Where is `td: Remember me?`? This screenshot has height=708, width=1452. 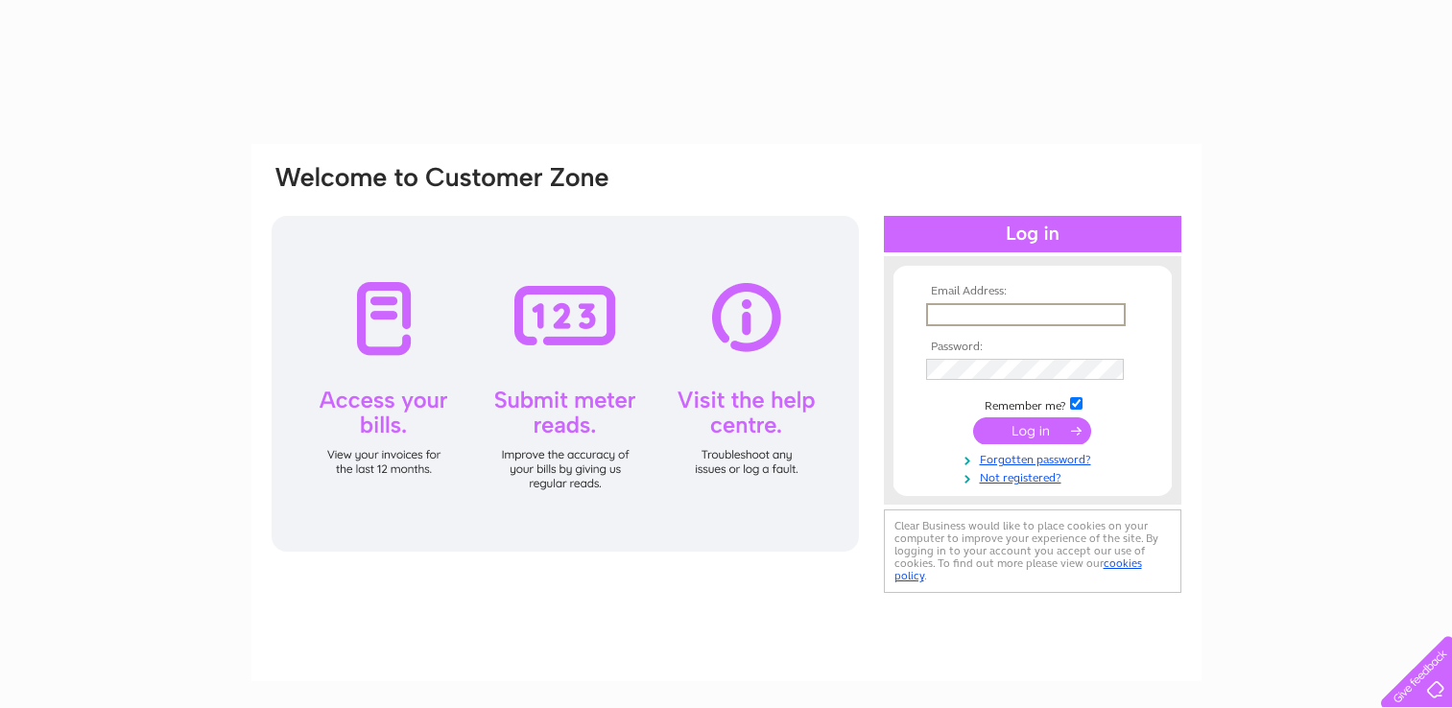 td: Remember me? is located at coordinates (1032, 404).